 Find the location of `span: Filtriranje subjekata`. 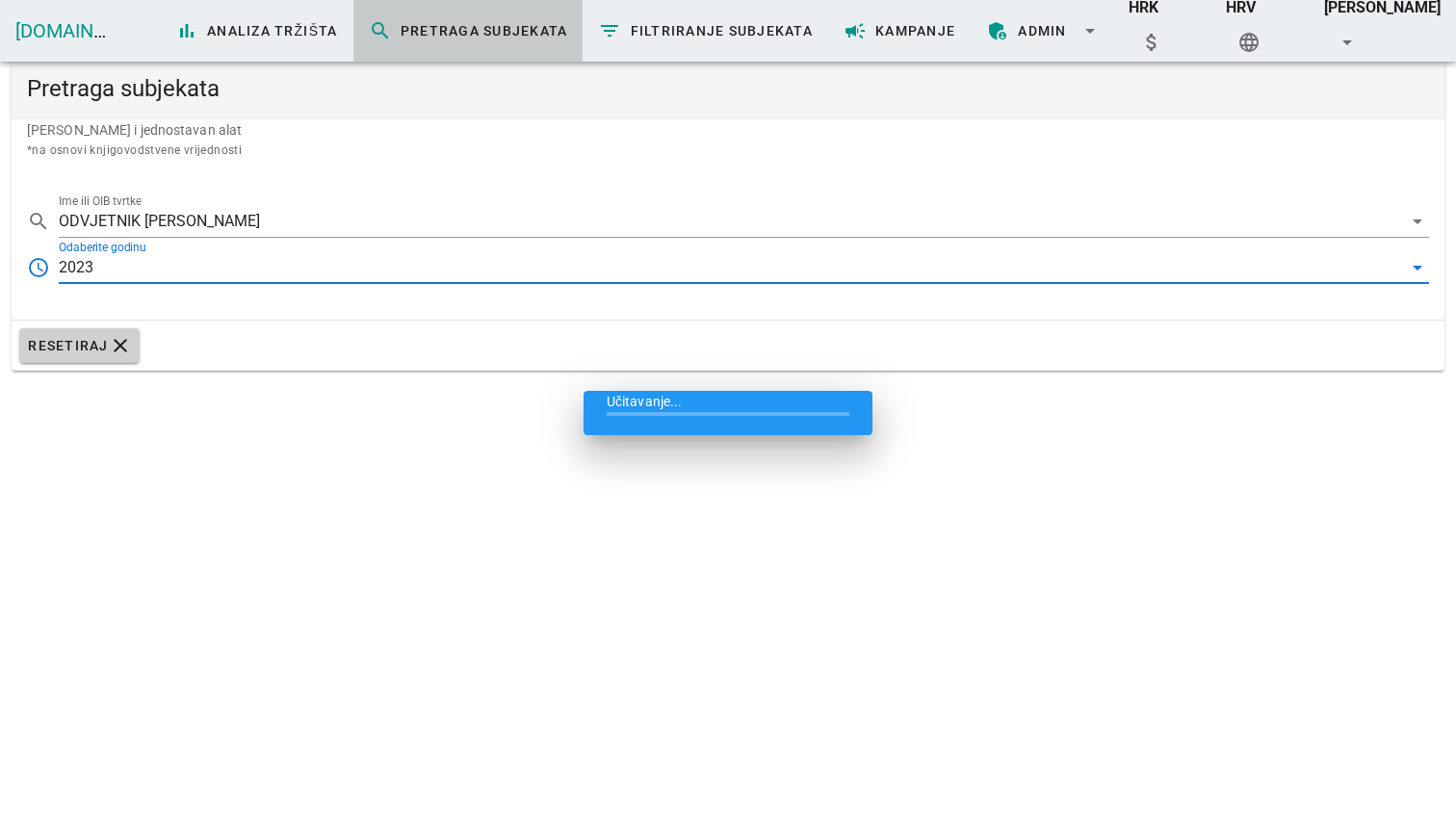

span: Filtriranje subjekata is located at coordinates (705, 31).